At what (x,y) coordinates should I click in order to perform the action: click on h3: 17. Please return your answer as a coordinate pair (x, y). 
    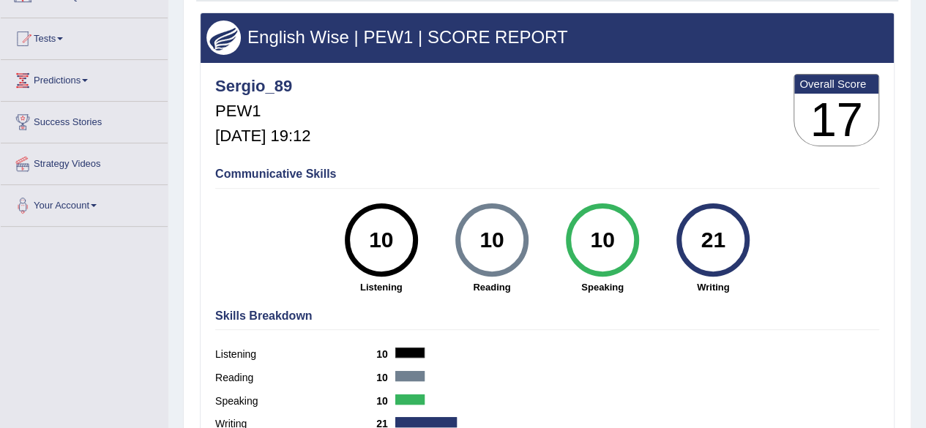
    Looking at the image, I should click on (836, 120).